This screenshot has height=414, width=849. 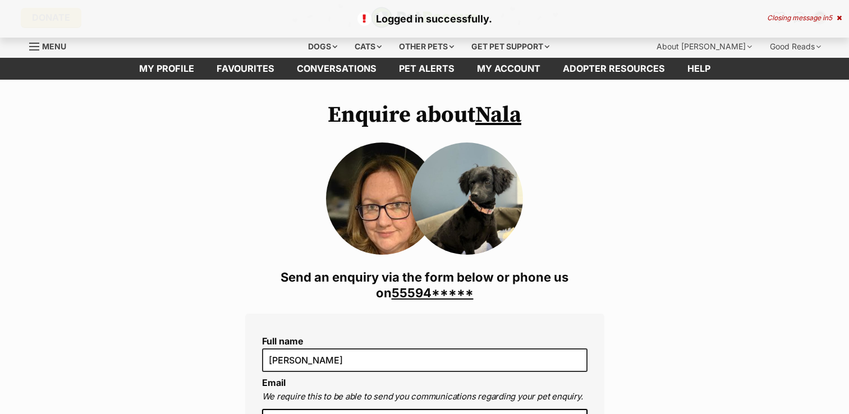 What do you see at coordinates (274, 383) in the screenshot?
I see `label: Email` at bounding box center [274, 383].